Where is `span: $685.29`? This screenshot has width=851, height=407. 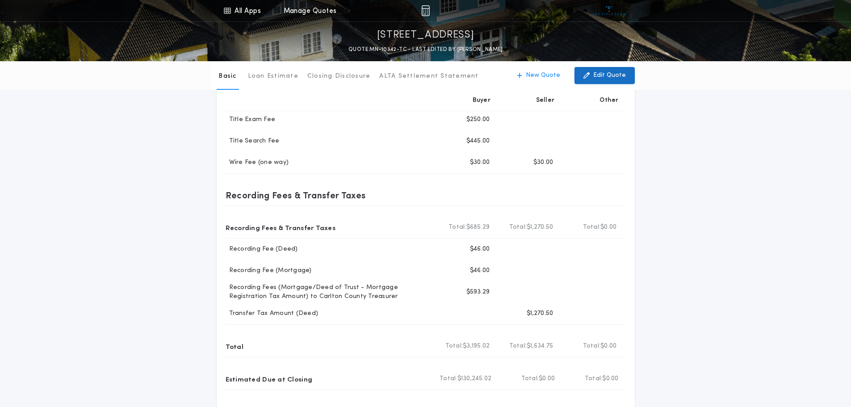 span: $685.29 is located at coordinates (478, 227).